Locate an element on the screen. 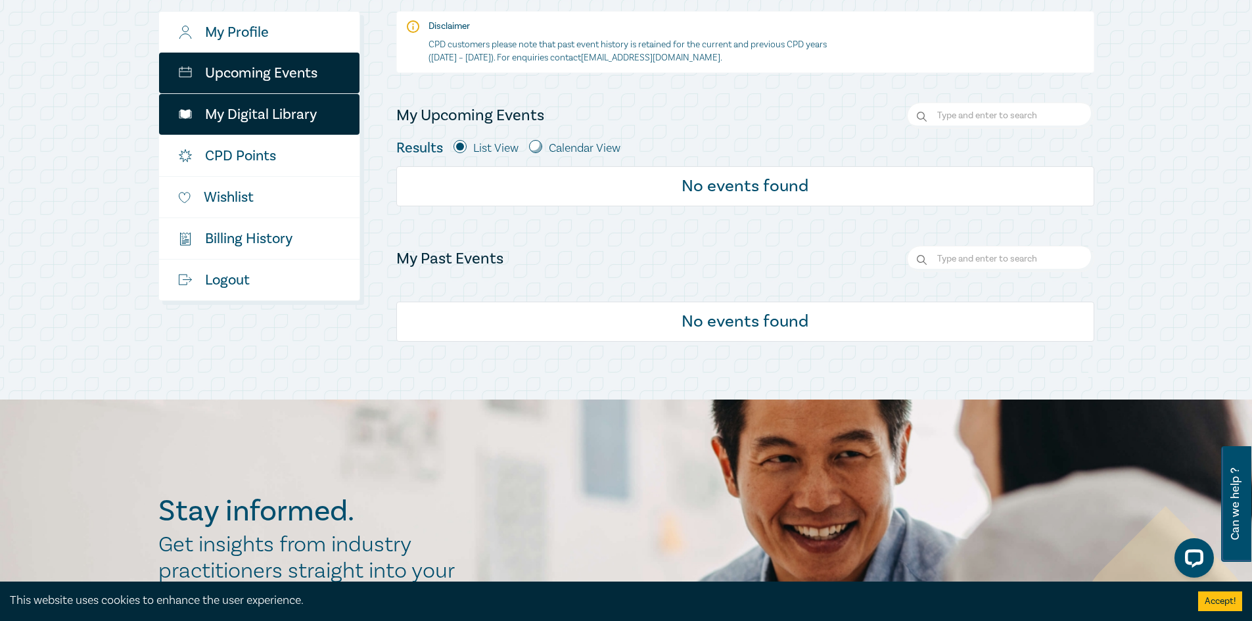 Image resolution: width=1252 pixels, height=621 pixels. a: My Digital Library is located at coordinates (259, 114).